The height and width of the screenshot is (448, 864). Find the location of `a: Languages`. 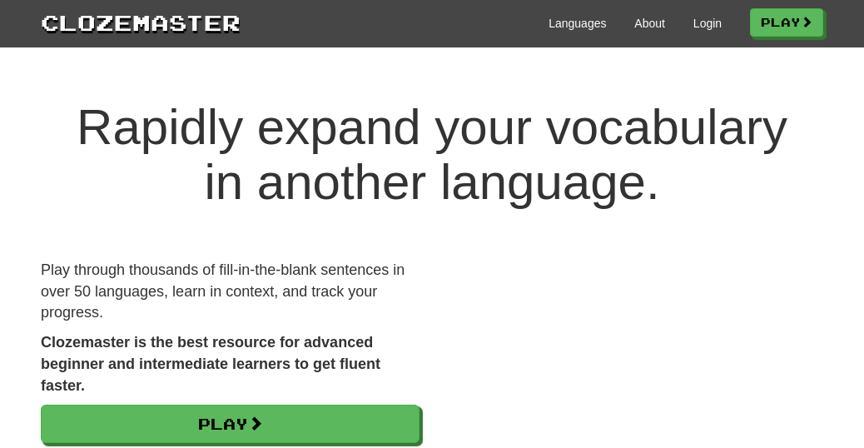

a: Languages is located at coordinates (577, 23).